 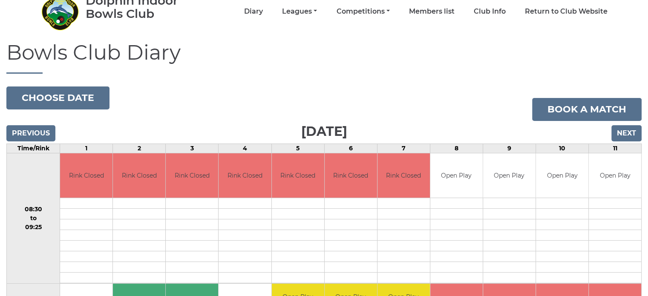 What do you see at coordinates (139, 148) in the screenshot?
I see `td: 2` at bounding box center [139, 148].